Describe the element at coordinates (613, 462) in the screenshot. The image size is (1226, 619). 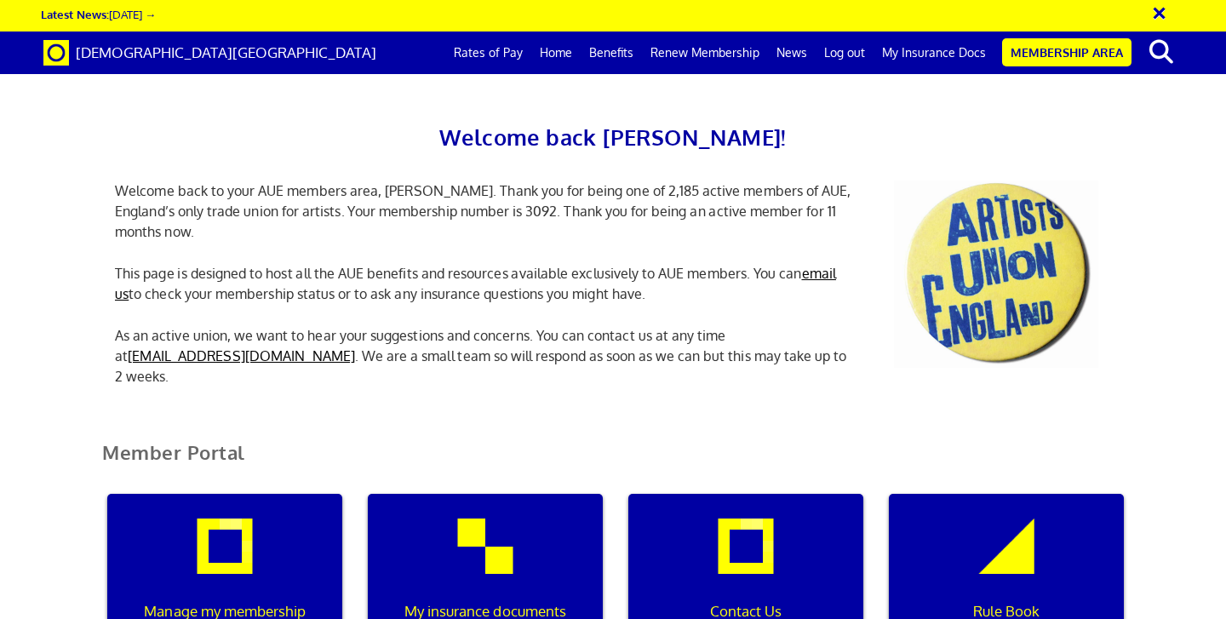
I see `h2: Member Portal` at that location.